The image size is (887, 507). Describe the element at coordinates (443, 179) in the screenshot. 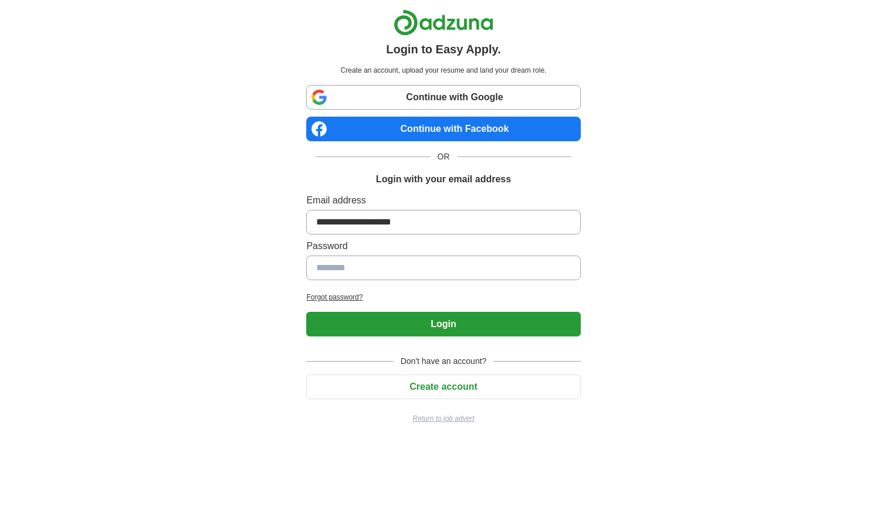

I see `h1: Login with your email address` at that location.